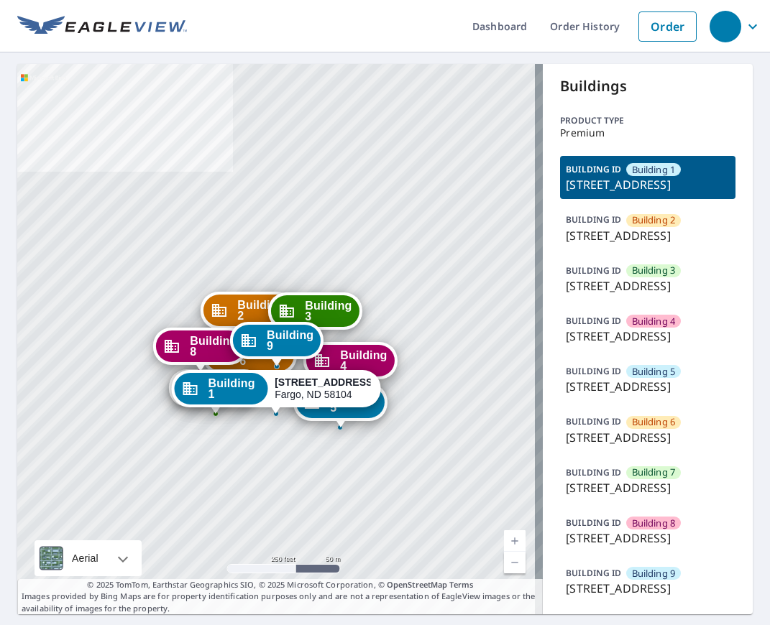  I want to click on a: Current Level 17, Zoom Out, so click(515, 563).